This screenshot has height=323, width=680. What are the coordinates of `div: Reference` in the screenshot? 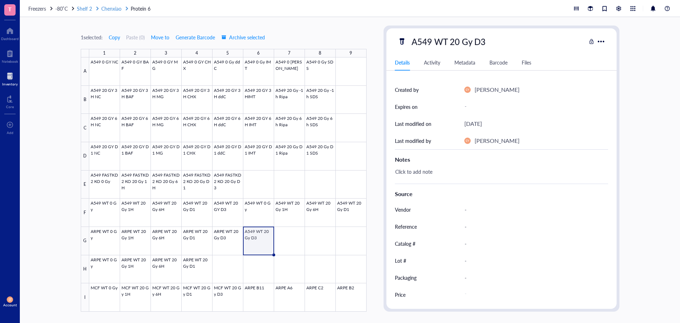 It's located at (406, 226).